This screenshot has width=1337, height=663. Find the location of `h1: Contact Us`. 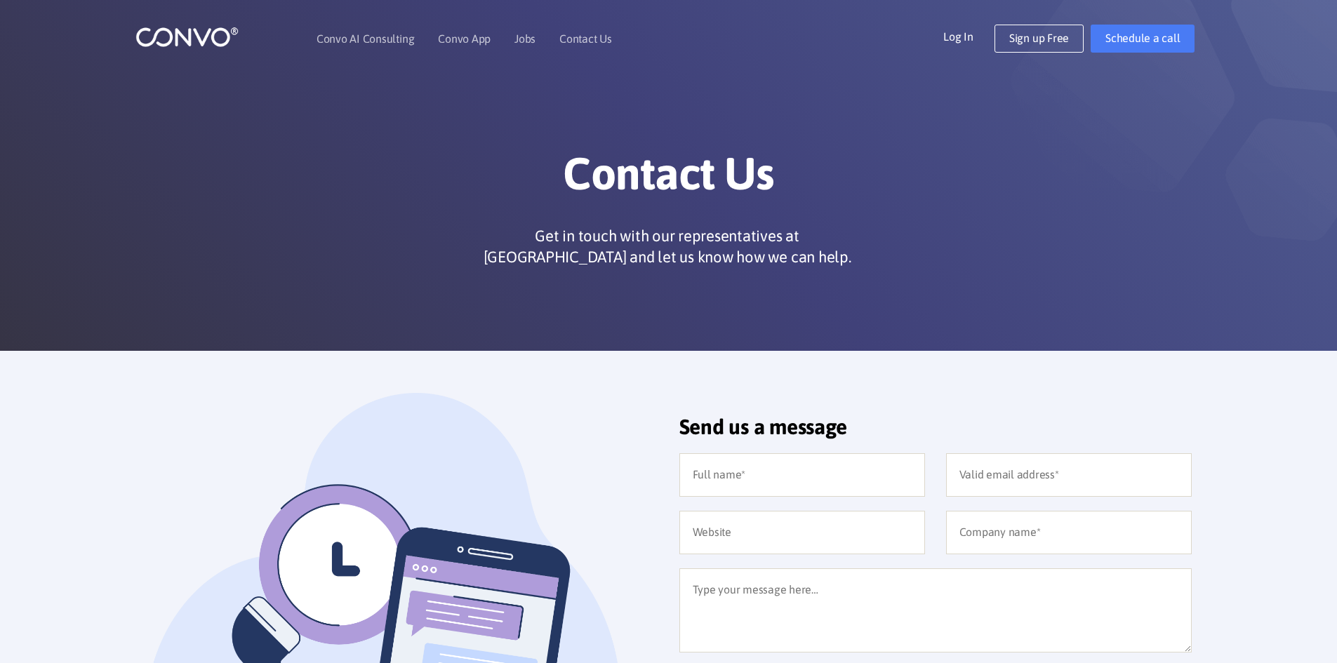

h1: Contact Us is located at coordinates (669, 179).